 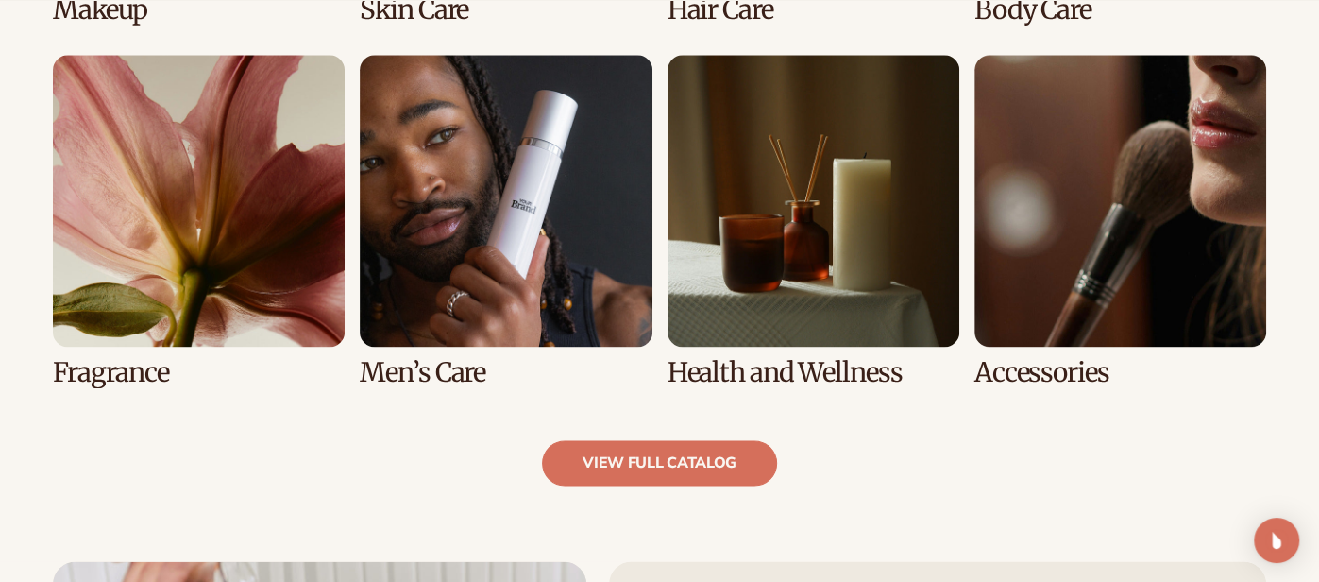 What do you see at coordinates (505, 221) in the screenshot?
I see `div: 6 / 8` at bounding box center [505, 221].